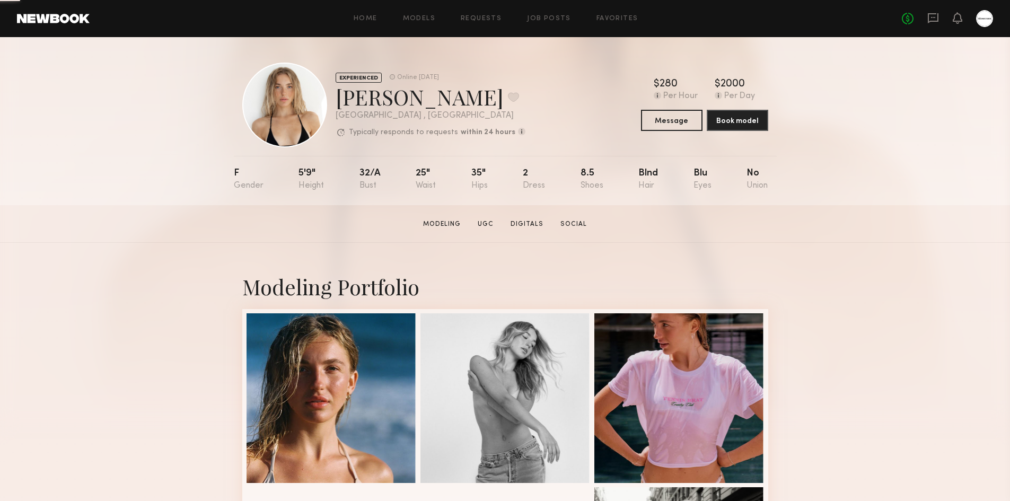 This screenshot has width=1010, height=501. Describe the element at coordinates (505, 286) in the screenshot. I see `div: Modeling Portfolio` at that location.